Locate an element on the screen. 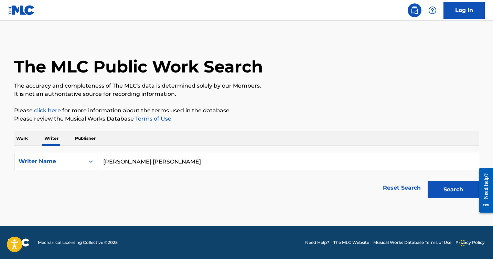 The height and width of the screenshot is (259, 493). span: Mechanical Licensing Collective © 2025 is located at coordinates (78, 243).